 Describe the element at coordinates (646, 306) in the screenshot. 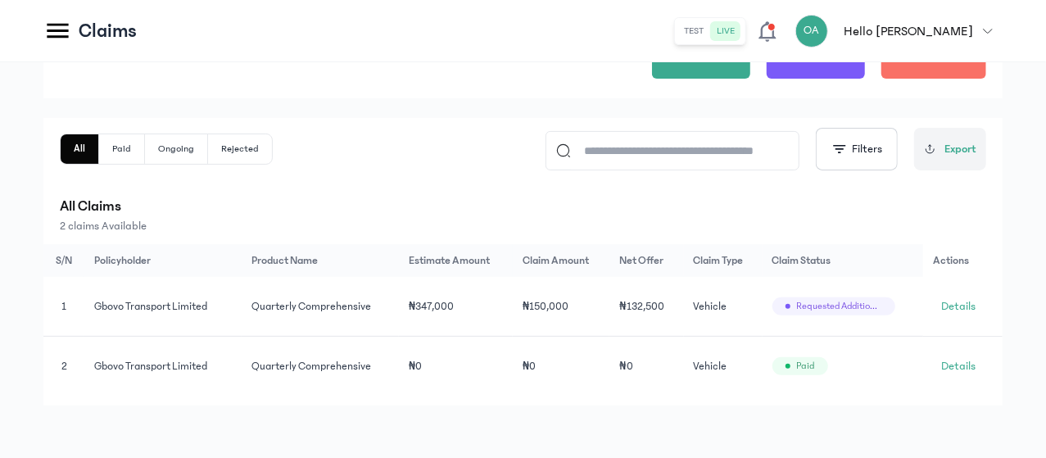

I see `td: ₦132,500` at that location.